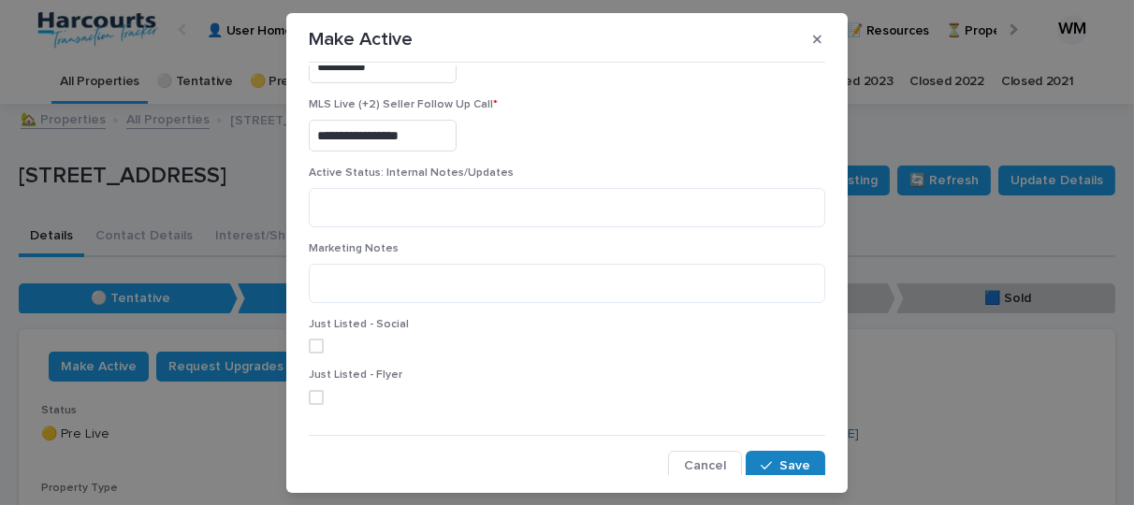 The image size is (1134, 505). What do you see at coordinates (411, 173) in the screenshot?
I see `span: Active Status: Internal Notes/Updates` at bounding box center [411, 173].